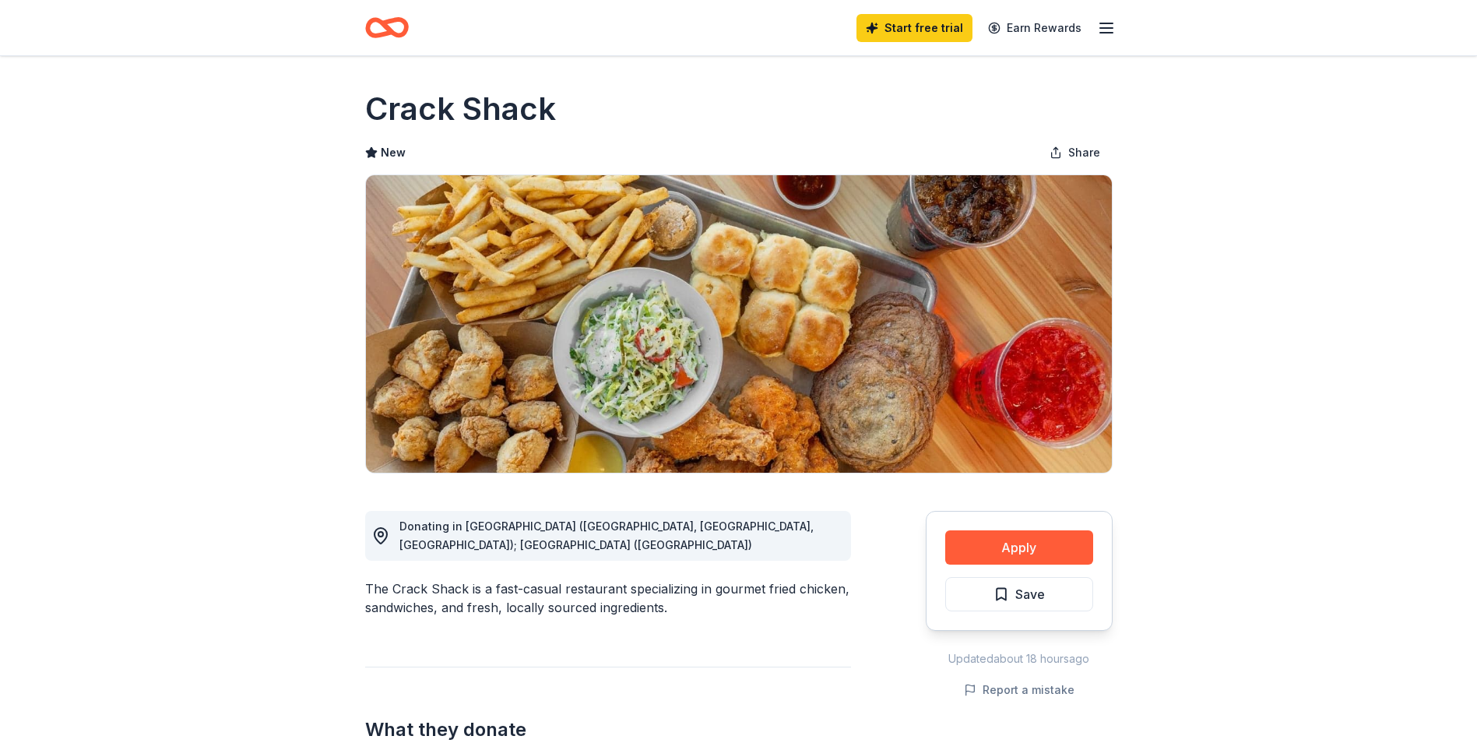  What do you see at coordinates (1030, 594) in the screenshot?
I see `span: Save` at bounding box center [1030, 594].